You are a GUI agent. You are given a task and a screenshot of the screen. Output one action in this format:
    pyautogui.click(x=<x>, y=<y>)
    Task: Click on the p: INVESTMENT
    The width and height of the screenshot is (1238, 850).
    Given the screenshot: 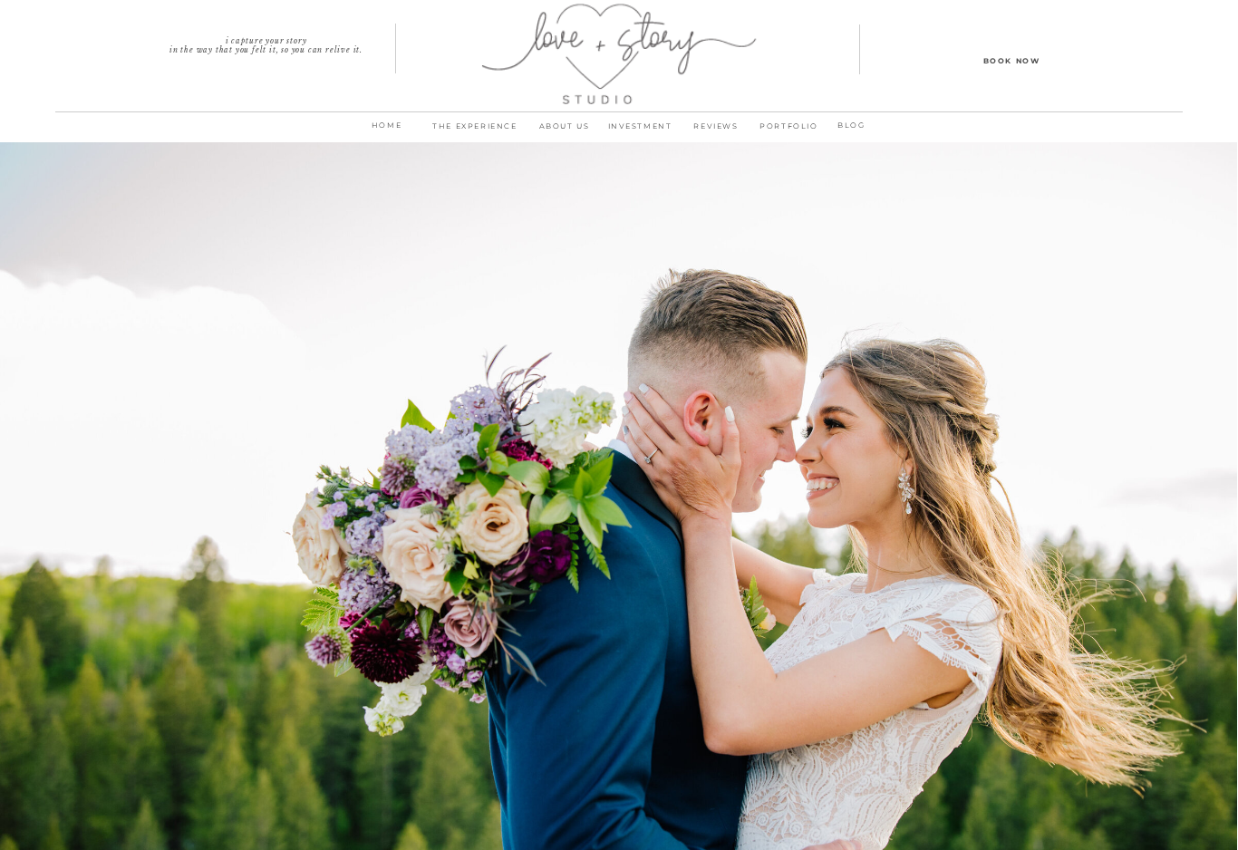 What is the action you would take?
    pyautogui.click(x=640, y=131)
    